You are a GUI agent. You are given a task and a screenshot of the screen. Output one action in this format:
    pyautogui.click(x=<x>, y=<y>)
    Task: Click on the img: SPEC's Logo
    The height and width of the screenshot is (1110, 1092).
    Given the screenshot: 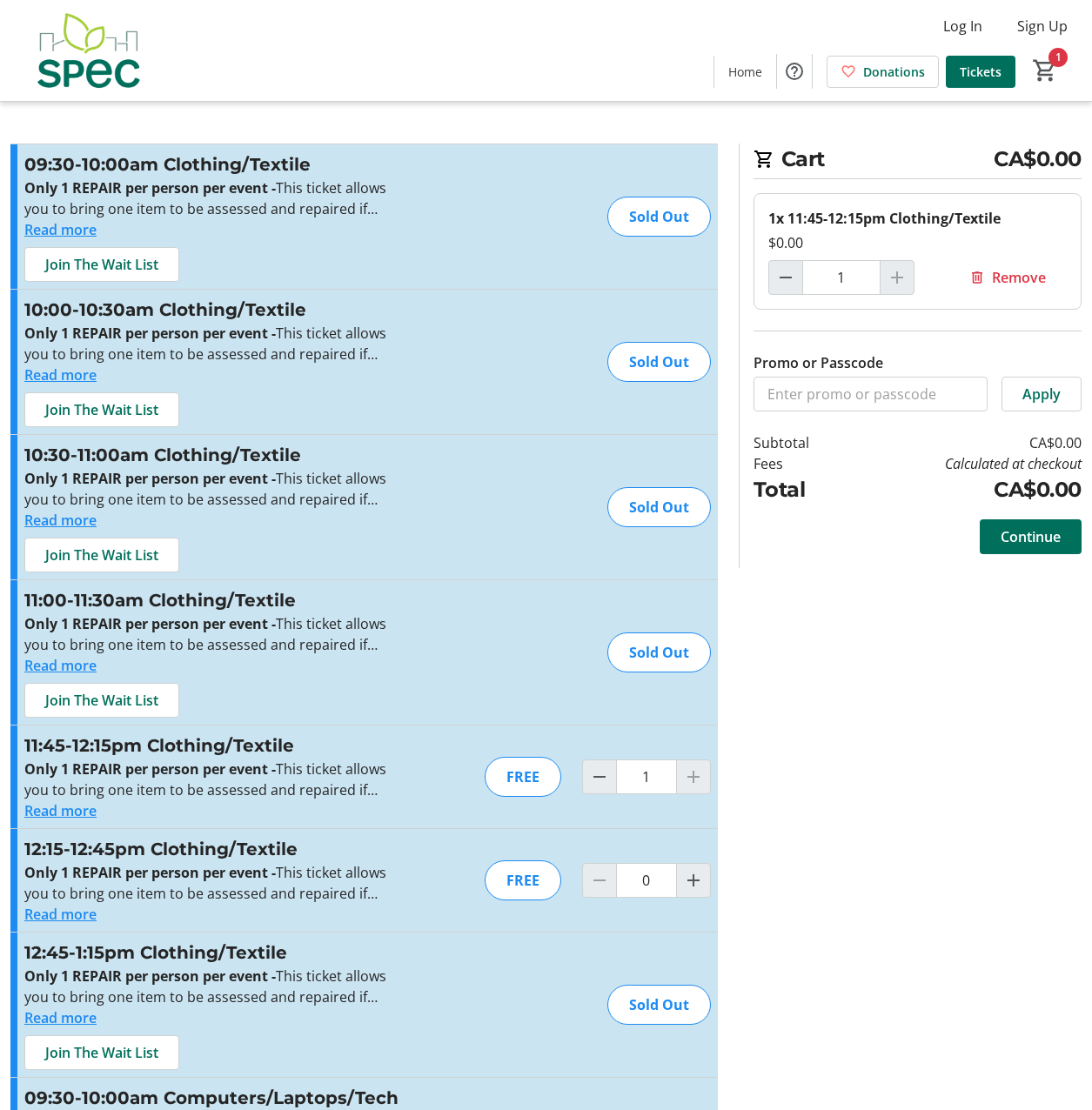 What is the action you would take?
    pyautogui.click(x=88, y=51)
    